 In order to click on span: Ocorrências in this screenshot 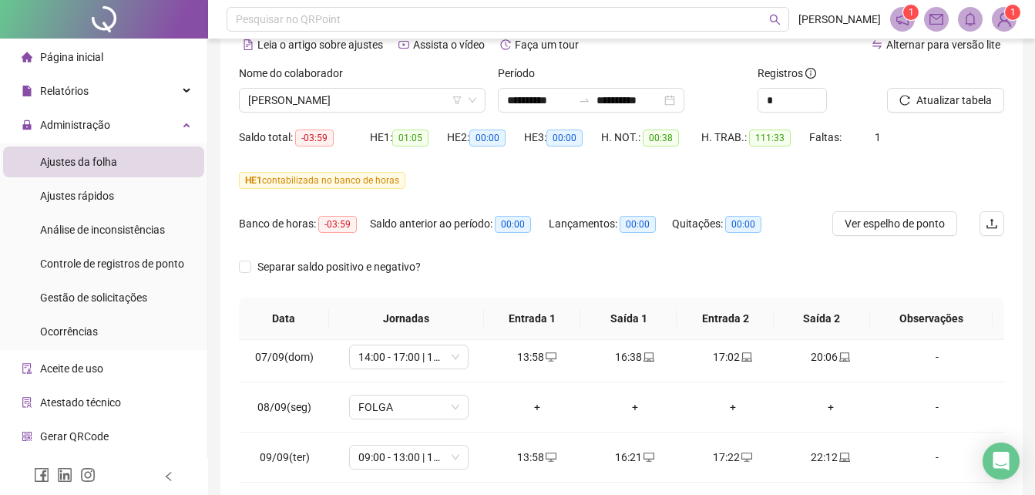, I will do `click(69, 331)`.